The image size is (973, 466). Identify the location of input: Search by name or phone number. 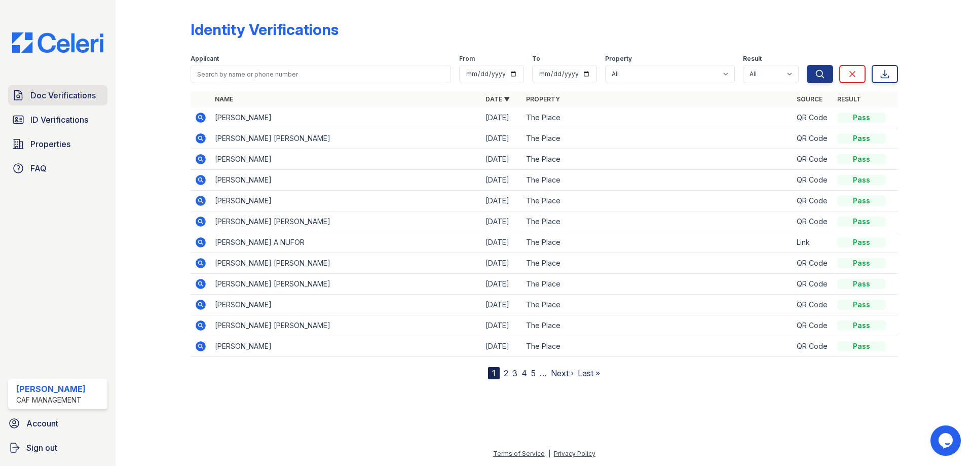
(321, 74).